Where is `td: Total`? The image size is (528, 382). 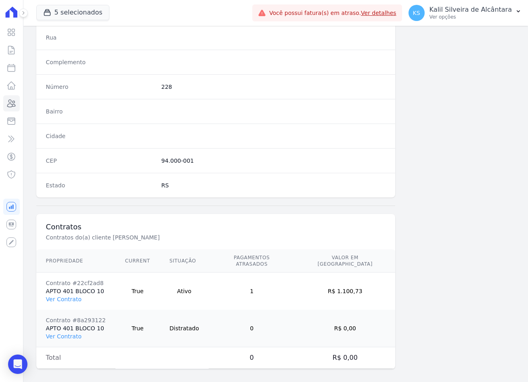
td: Total is located at coordinates (76, 357).